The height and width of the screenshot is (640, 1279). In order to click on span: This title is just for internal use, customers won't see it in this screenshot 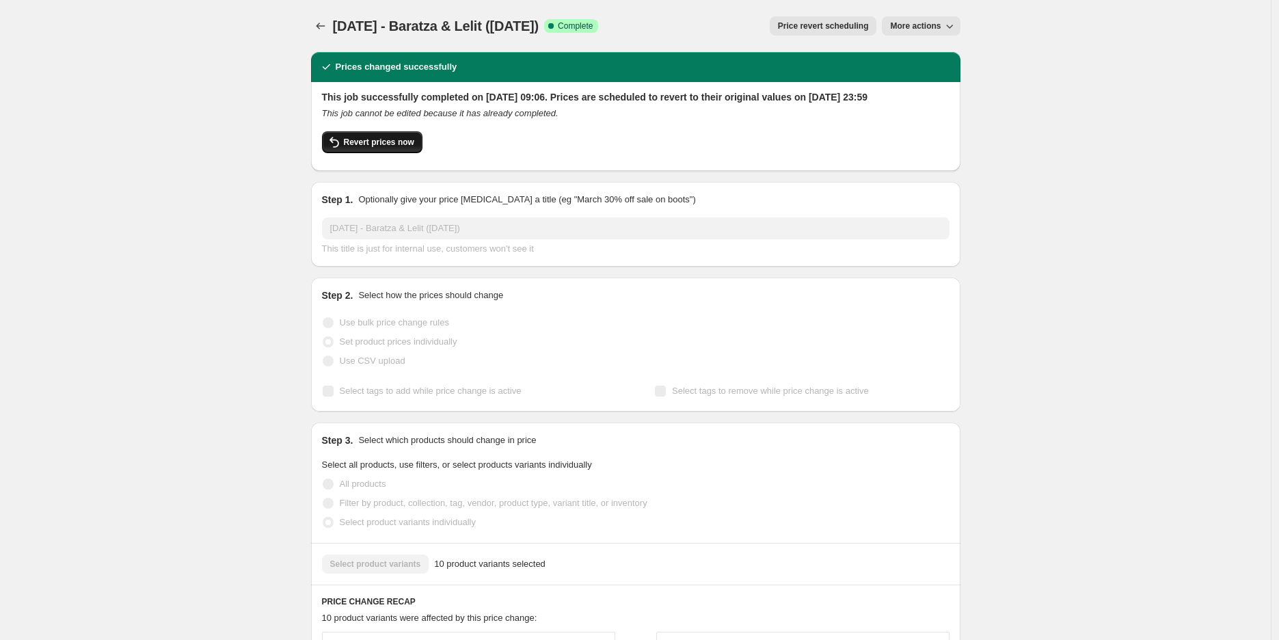, I will do `click(428, 248)`.